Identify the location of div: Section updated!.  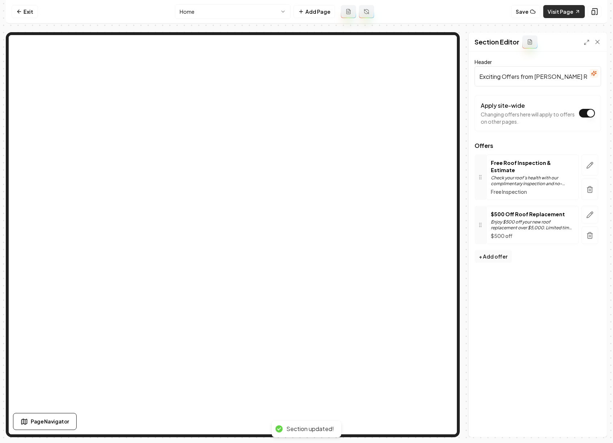
(310, 429).